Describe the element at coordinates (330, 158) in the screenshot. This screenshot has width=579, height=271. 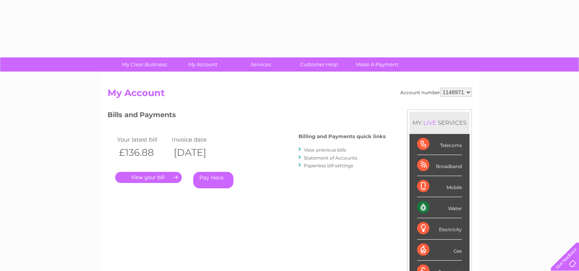
I see `a: Statement of Accounts` at that location.